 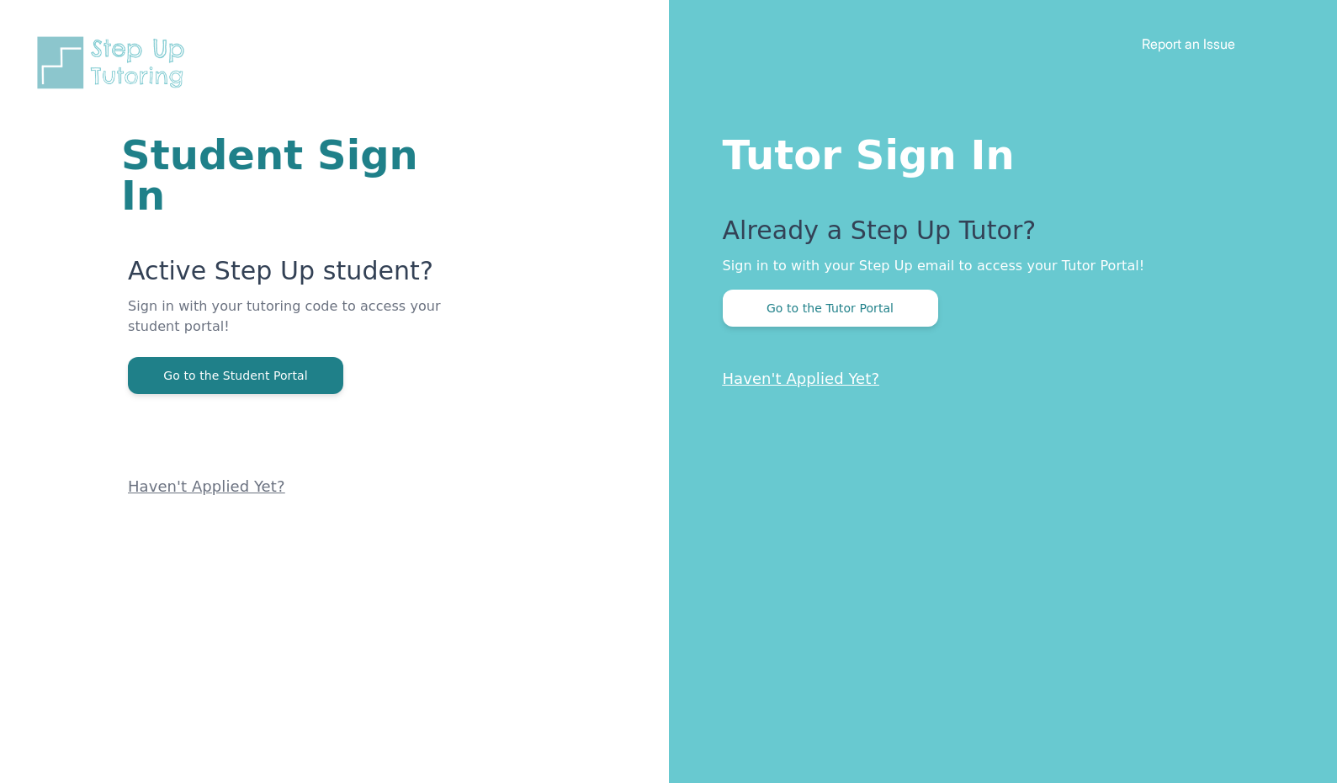 I want to click on button: Go to the Tutor Portal, so click(x=830, y=308).